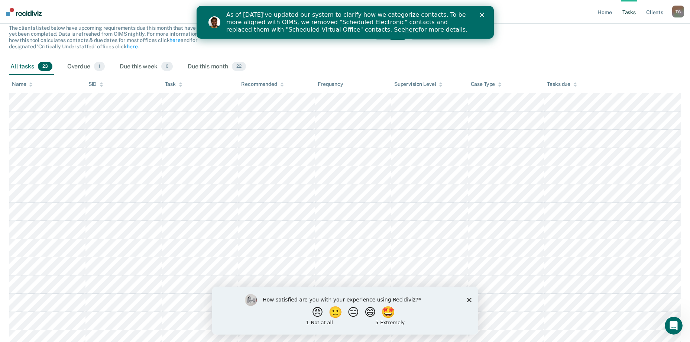 This screenshot has height=342, width=690. Describe the element at coordinates (96, 84) in the screenshot. I see `div: SID` at that location.